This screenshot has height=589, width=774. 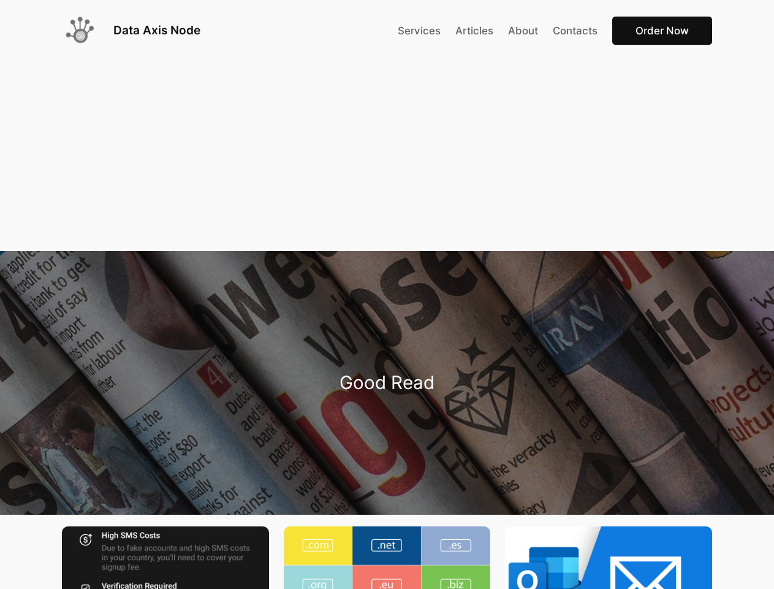 What do you see at coordinates (662, 31) in the screenshot?
I see `a: Order Now` at bounding box center [662, 31].